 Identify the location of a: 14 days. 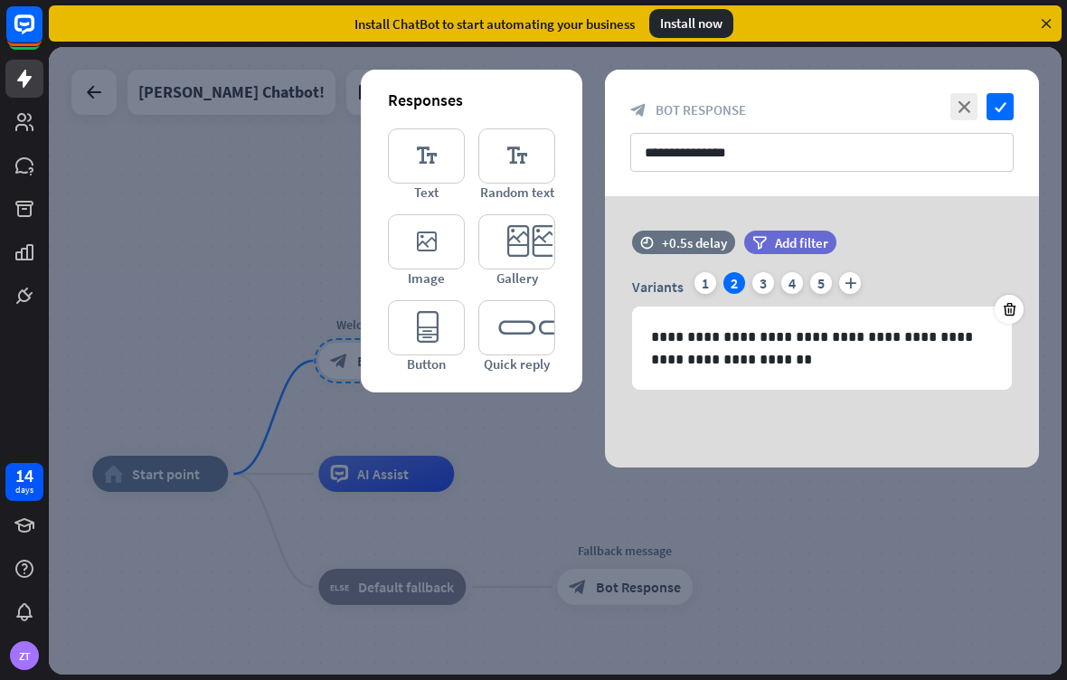
(24, 482).